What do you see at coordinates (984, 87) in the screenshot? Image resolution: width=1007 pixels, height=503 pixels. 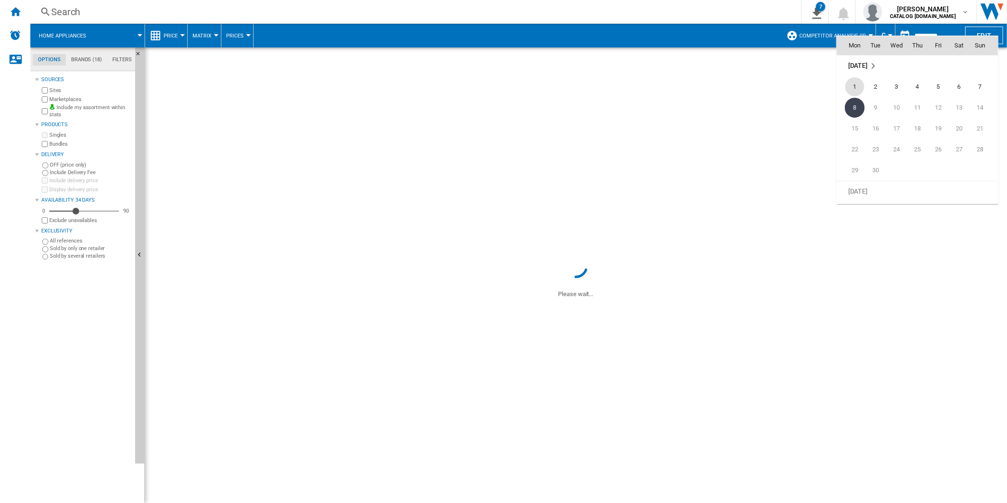 I see `td: Sunday September 7 2025` at bounding box center [984, 87].